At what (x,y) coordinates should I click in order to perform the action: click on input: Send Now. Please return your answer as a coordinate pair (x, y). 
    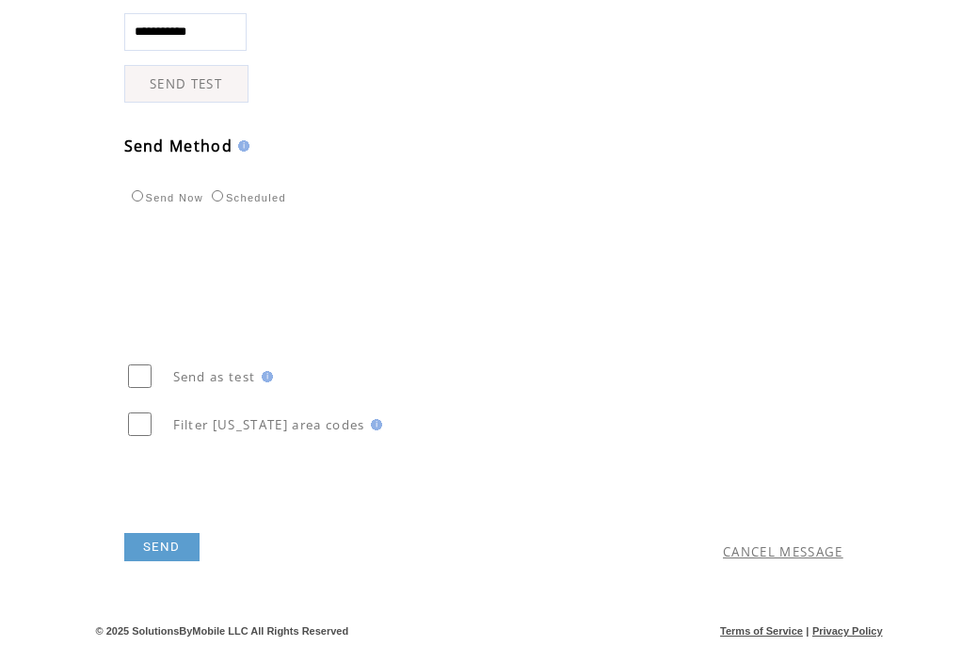
    Looking at the image, I should click on (137, 196).